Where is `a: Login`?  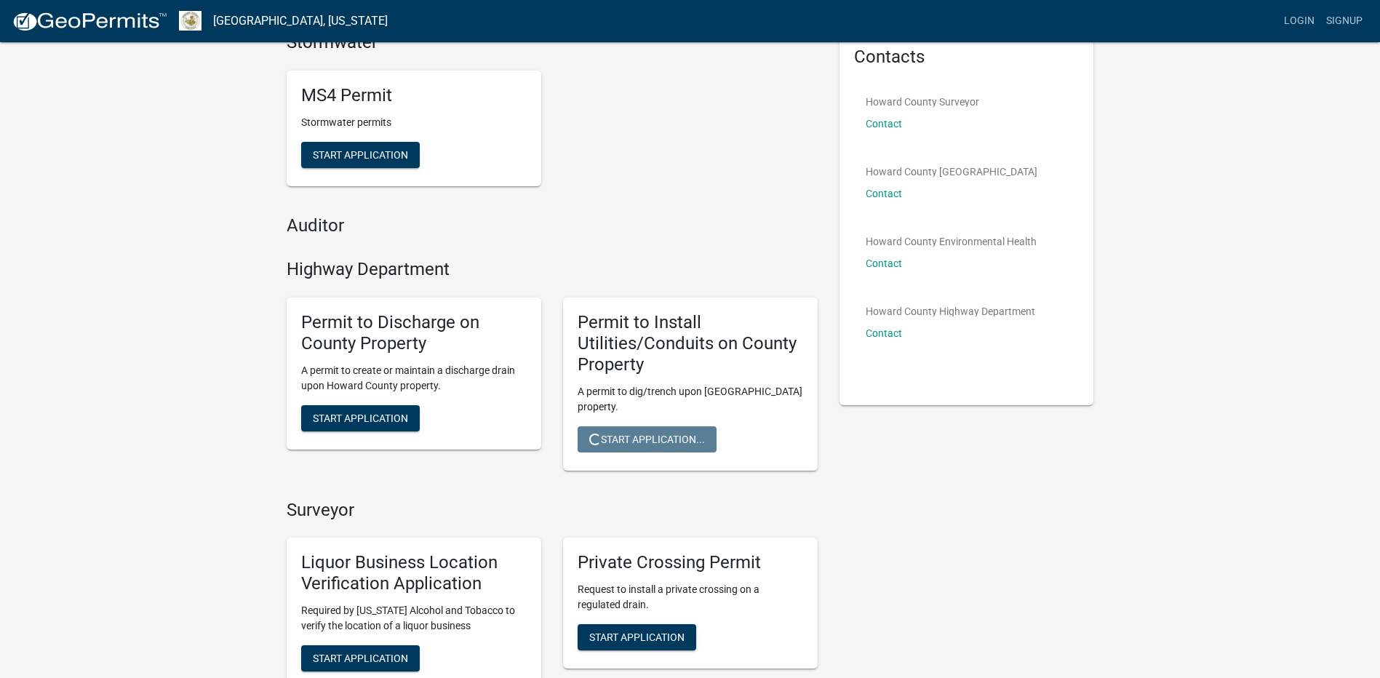
a: Login is located at coordinates (1299, 21).